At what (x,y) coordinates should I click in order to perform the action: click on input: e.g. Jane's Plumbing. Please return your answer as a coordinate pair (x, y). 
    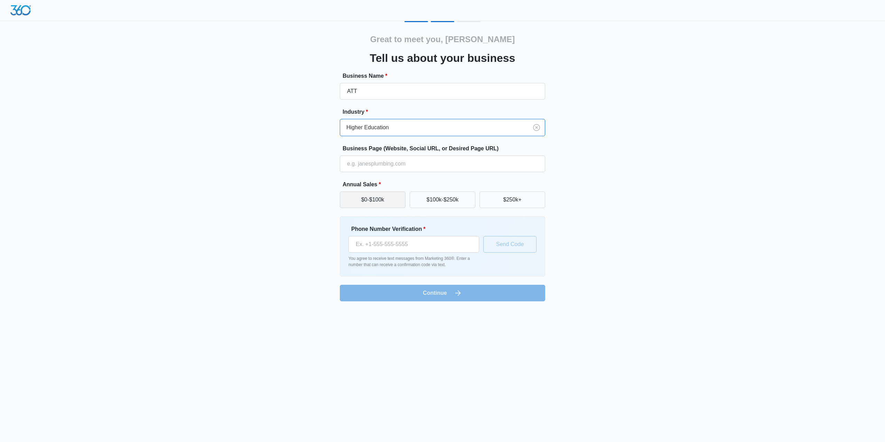
    Looking at the image, I should click on (442, 91).